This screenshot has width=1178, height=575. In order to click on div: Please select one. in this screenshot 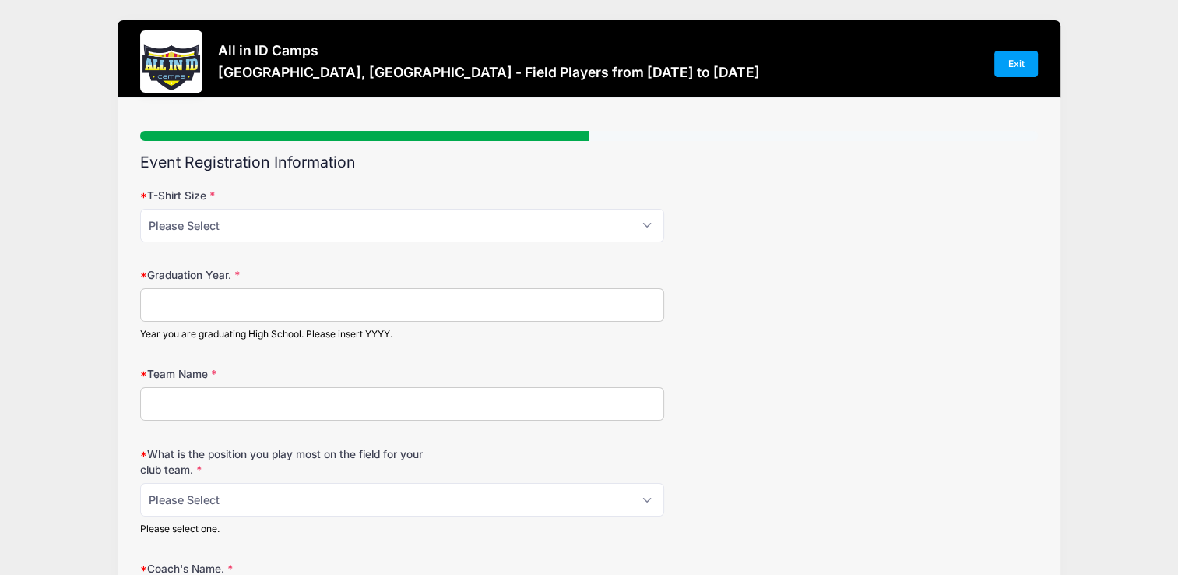, I will do `click(402, 529)`.